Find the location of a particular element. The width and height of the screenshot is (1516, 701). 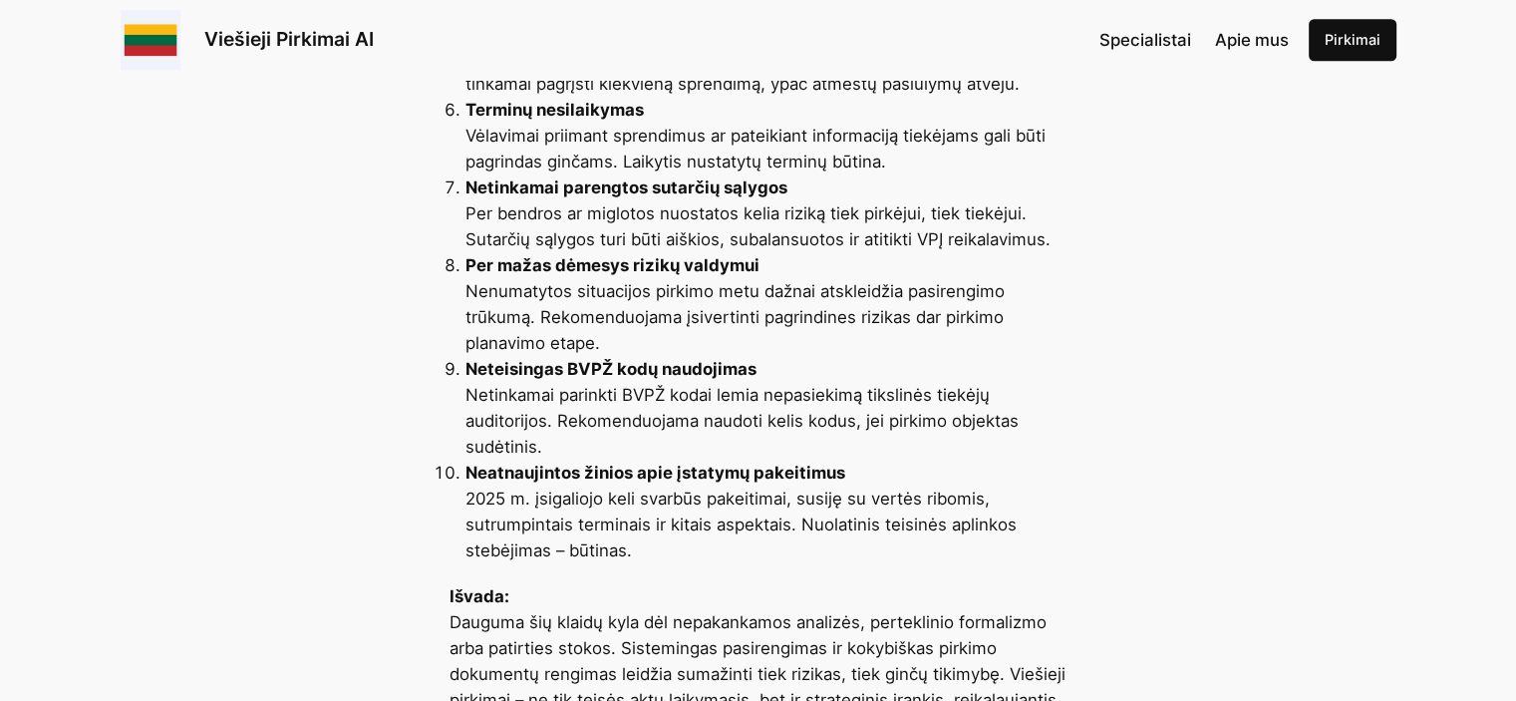

strong: Netinkamai parengtos sutarčių sąlygos is located at coordinates (626, 187).